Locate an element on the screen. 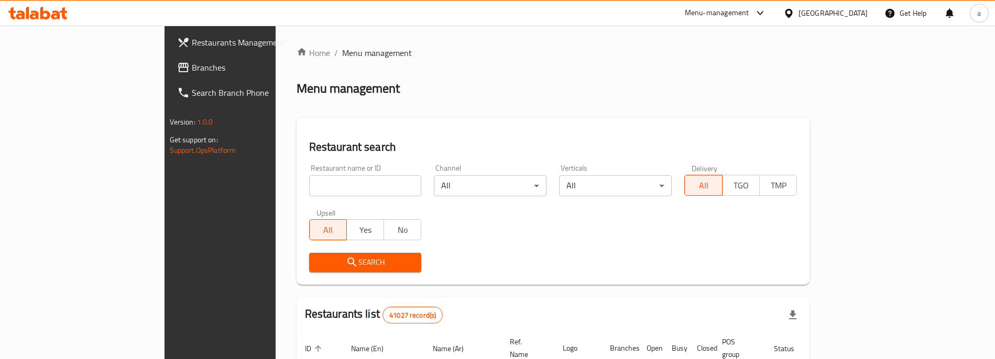 This screenshot has width=995, height=359. span: Yes is located at coordinates (365, 230).